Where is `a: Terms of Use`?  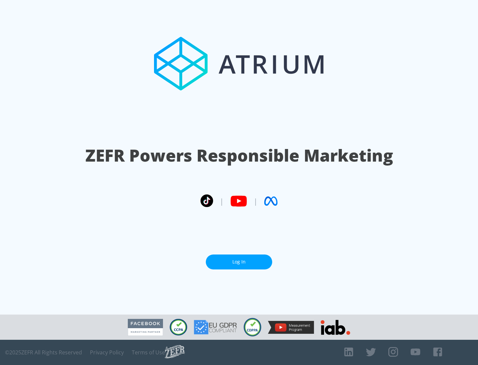
a: Terms of Use is located at coordinates (148, 353).